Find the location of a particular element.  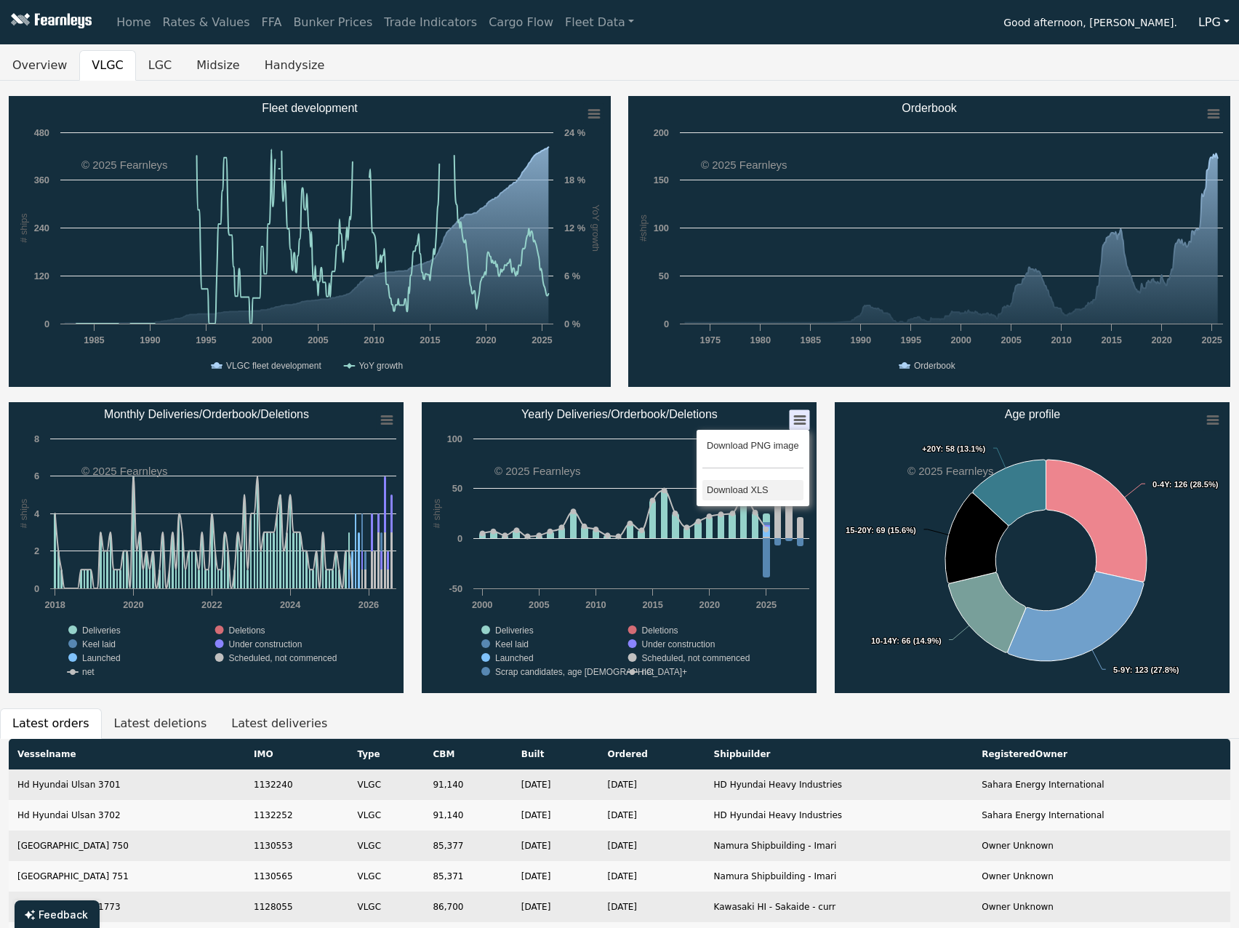

text: 2022 is located at coordinates (212, 604).